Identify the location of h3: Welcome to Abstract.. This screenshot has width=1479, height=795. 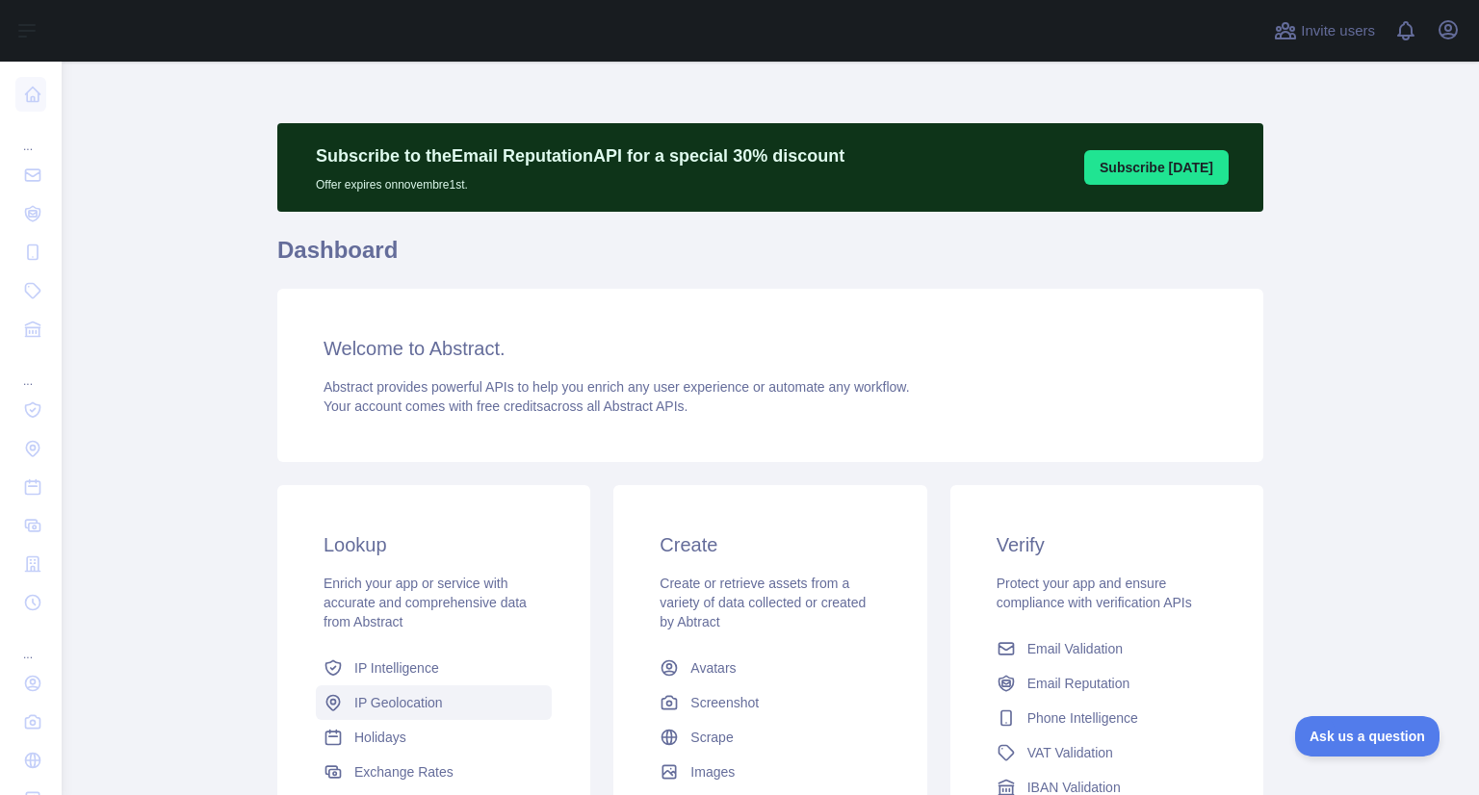
(770, 349).